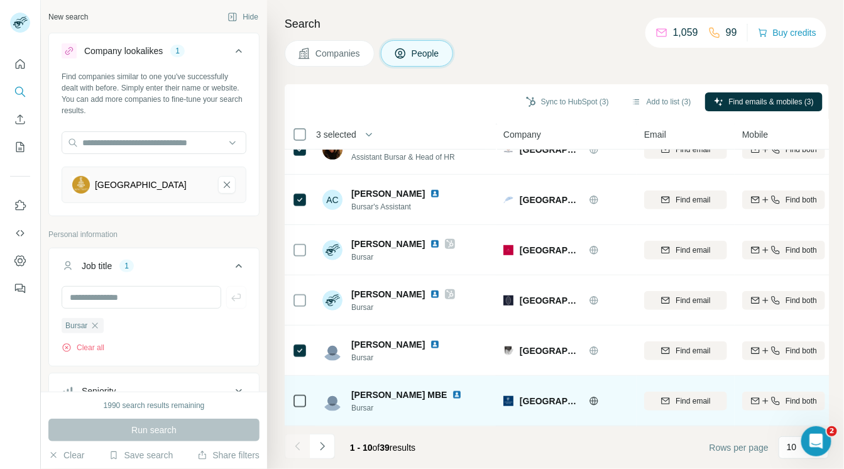 Image resolution: width=844 pixels, height=469 pixels. I want to click on div: New search, so click(68, 17).